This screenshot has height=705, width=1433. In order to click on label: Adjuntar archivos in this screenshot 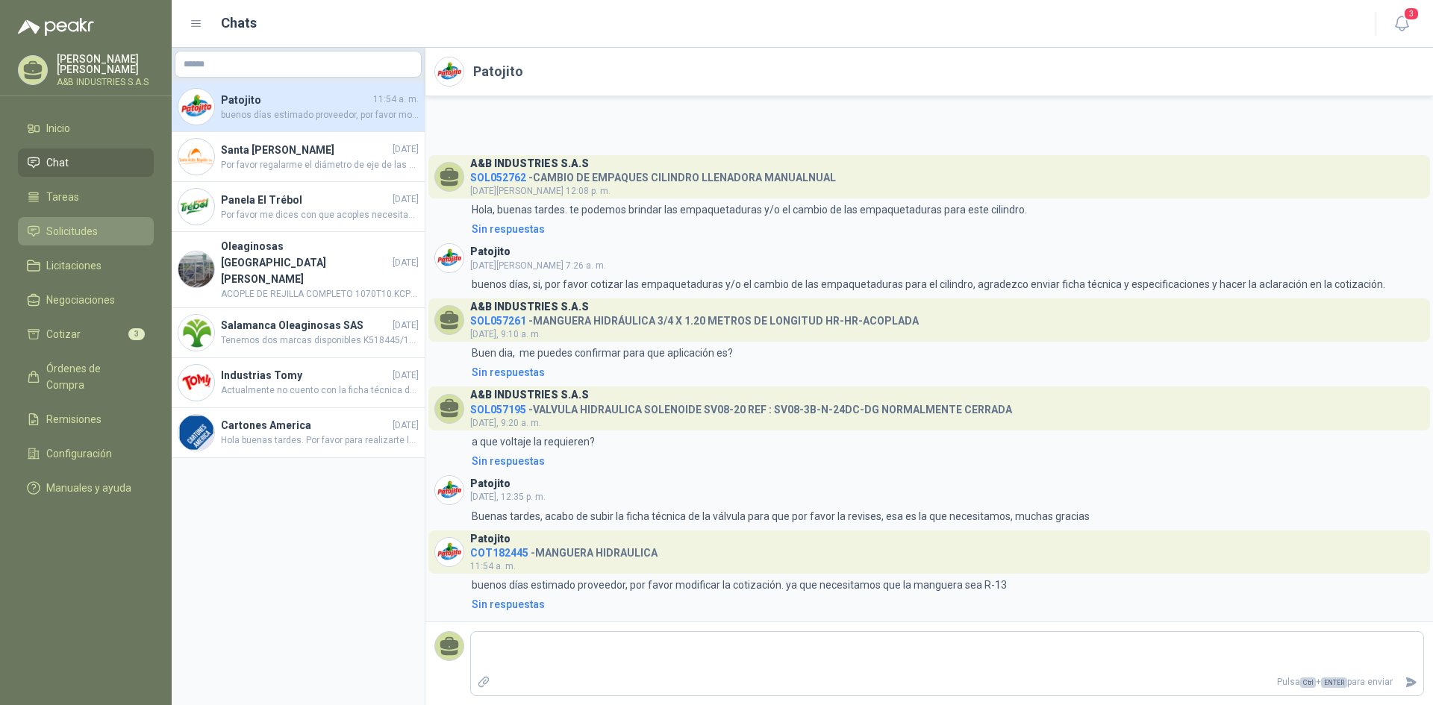, I will do `click(484, 682)`.